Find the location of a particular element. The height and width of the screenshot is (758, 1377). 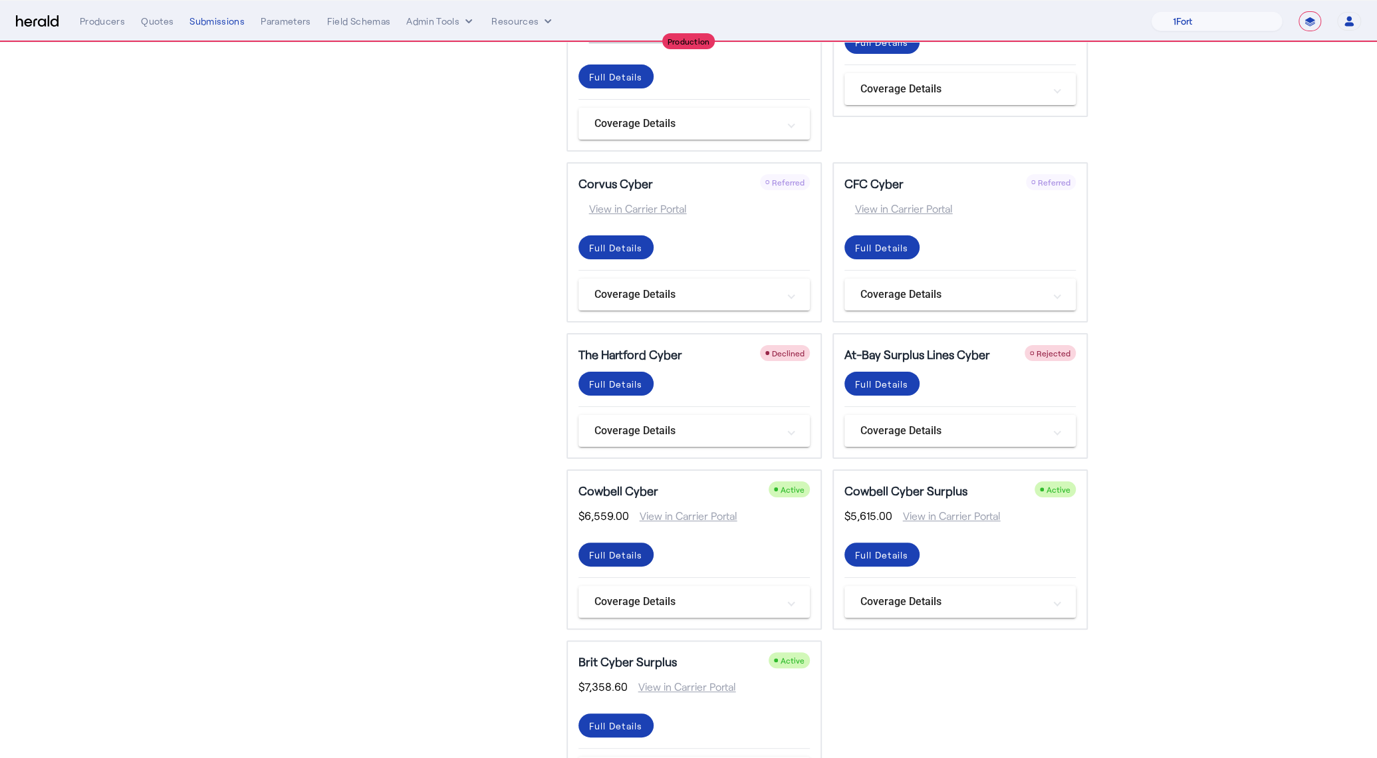

span: $7,358.60 is located at coordinates (603, 687).